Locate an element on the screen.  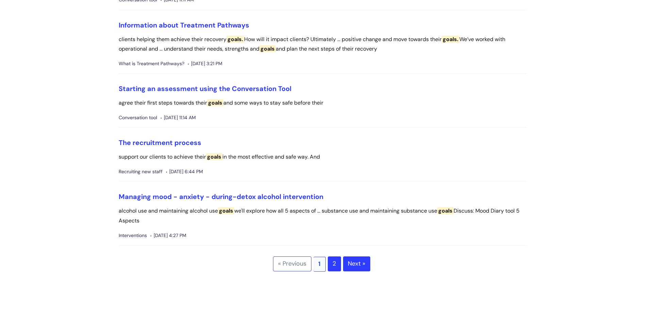
span: Interventions is located at coordinates (133, 236).